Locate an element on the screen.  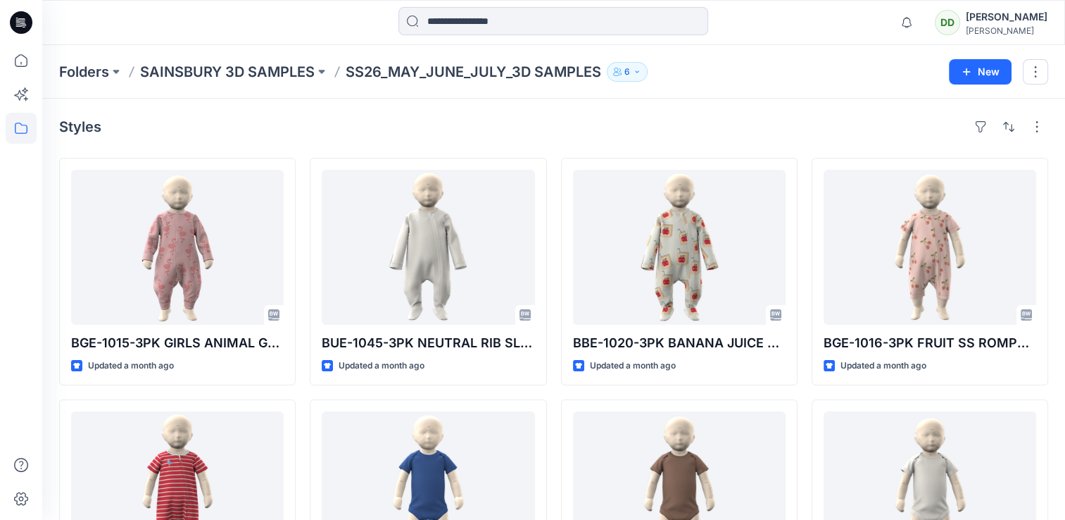
a: BGE-1016-3PK FRUIT SS ROMPERS is located at coordinates (930, 247).